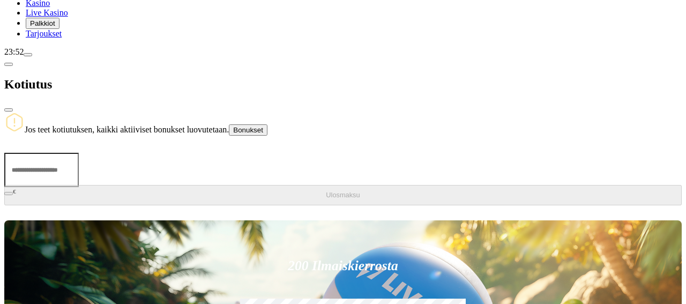 The image size is (686, 304). What do you see at coordinates (28, 55) in the screenshot?
I see `button: menu` at bounding box center [28, 55].